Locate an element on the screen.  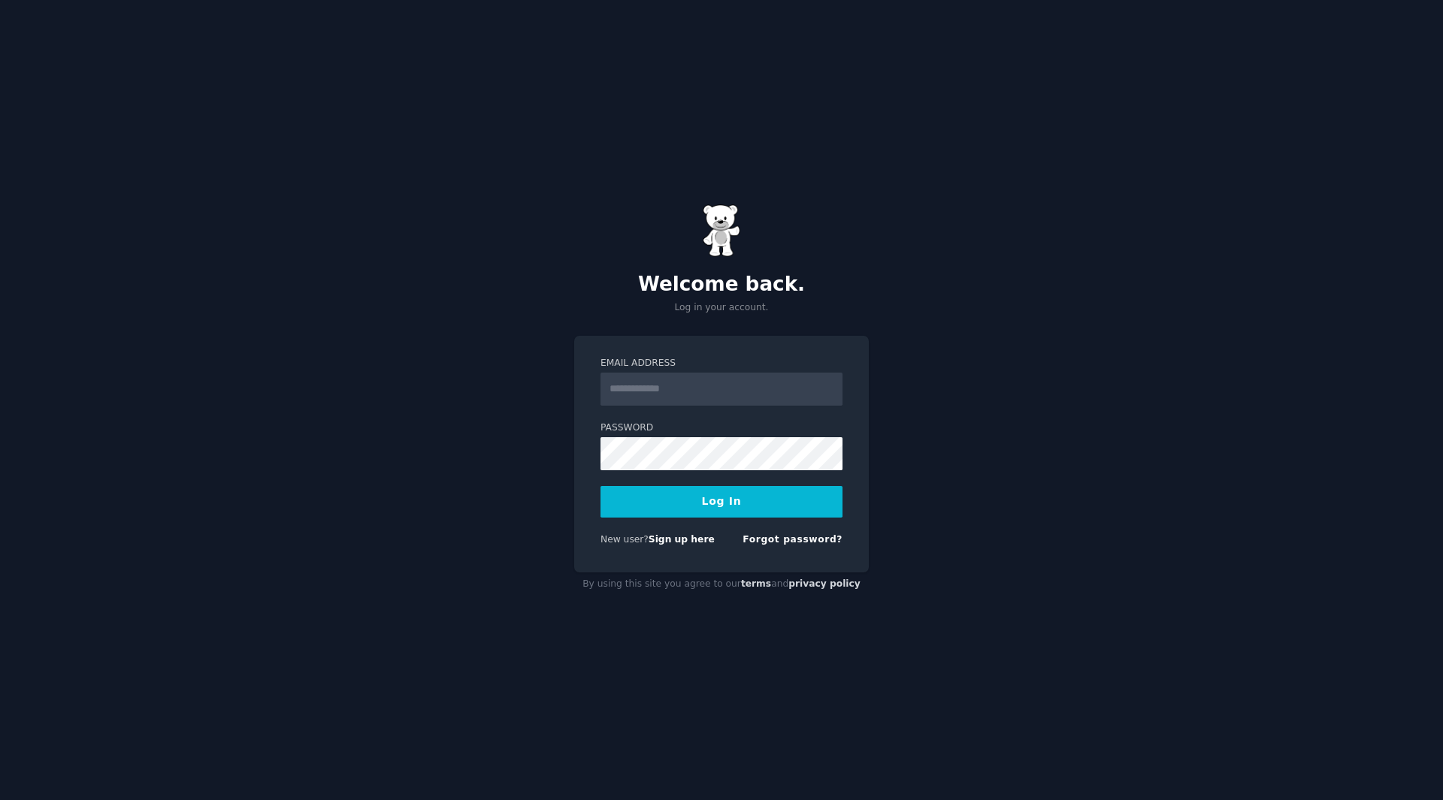
h2: Welcome back. is located at coordinates (722, 285).